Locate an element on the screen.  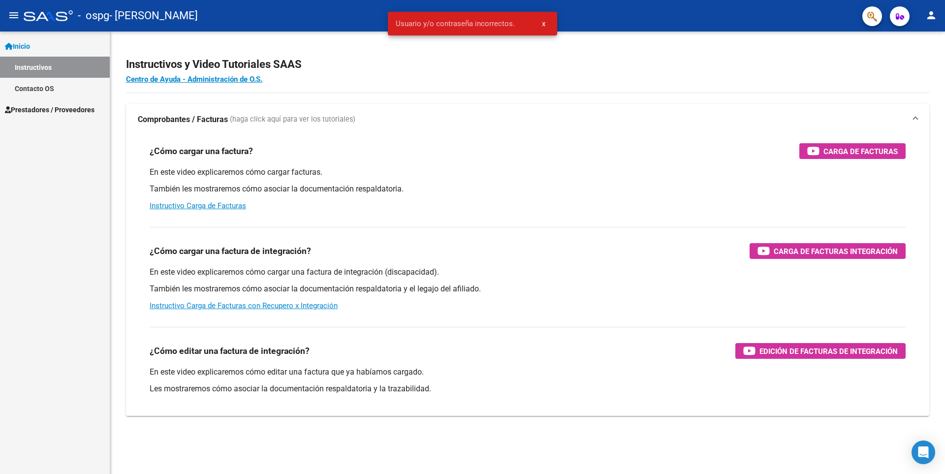
mat-icon: menu is located at coordinates (14, 15).